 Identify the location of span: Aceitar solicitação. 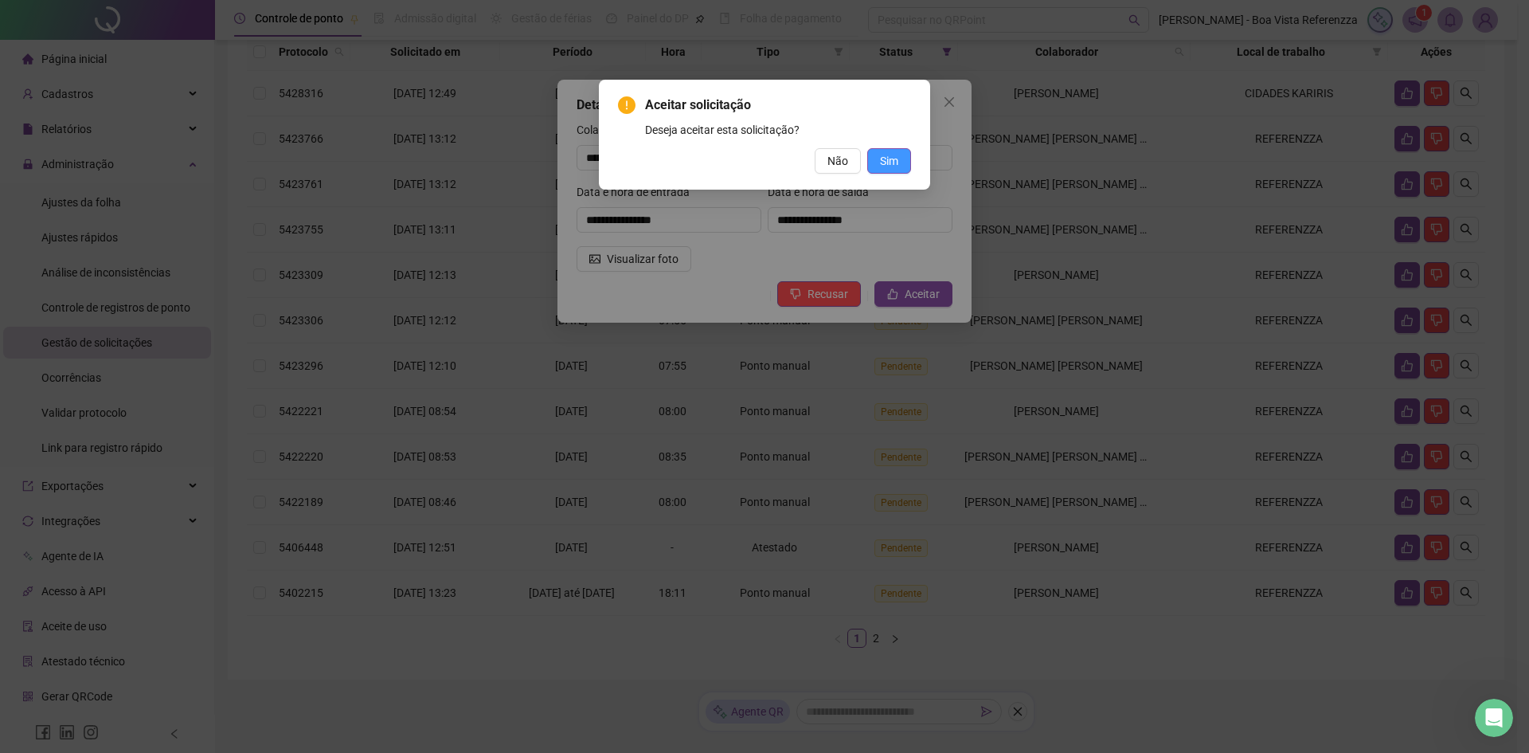
(778, 105).